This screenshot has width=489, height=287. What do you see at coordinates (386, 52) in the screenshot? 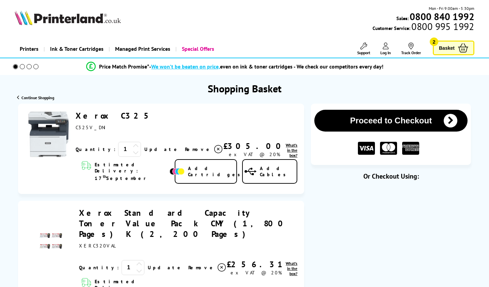
I see `span: Log In` at bounding box center [386, 52].